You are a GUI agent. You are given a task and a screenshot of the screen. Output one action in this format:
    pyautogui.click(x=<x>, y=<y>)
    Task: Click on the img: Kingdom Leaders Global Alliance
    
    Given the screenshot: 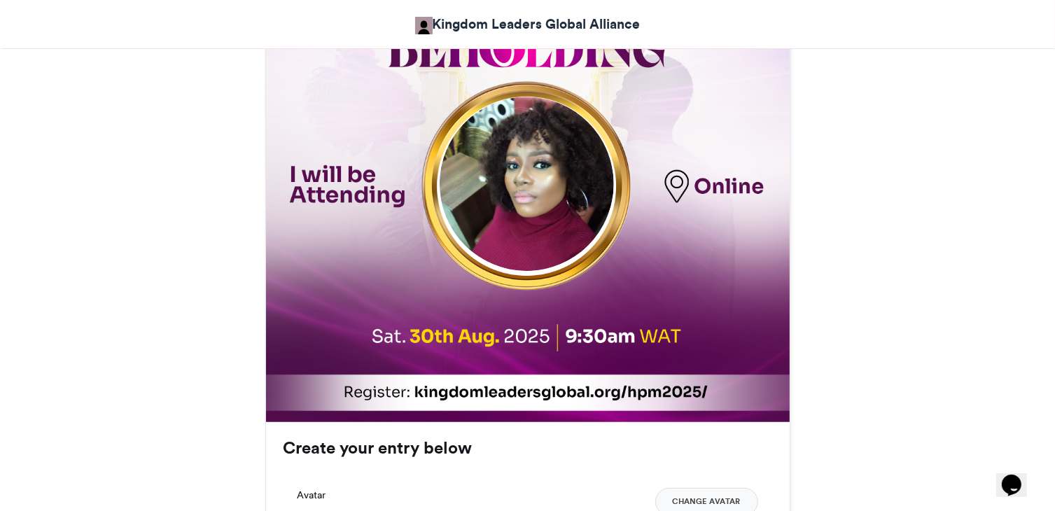 What is the action you would take?
    pyautogui.click(x=423, y=25)
    